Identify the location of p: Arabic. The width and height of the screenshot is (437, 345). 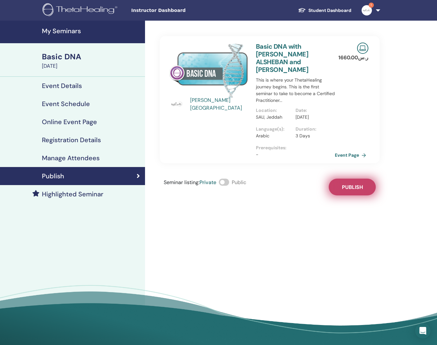
(274, 136).